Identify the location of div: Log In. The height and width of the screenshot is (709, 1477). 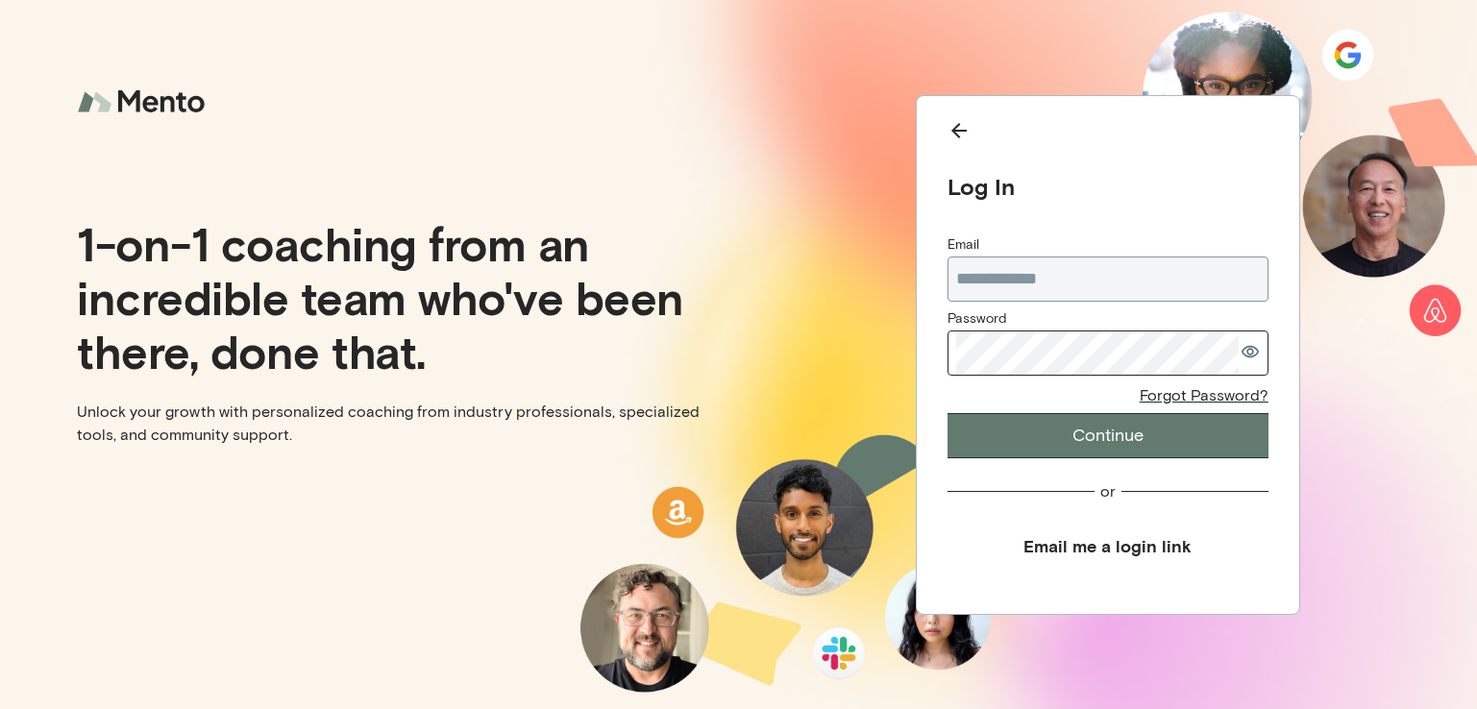
(1108, 186).